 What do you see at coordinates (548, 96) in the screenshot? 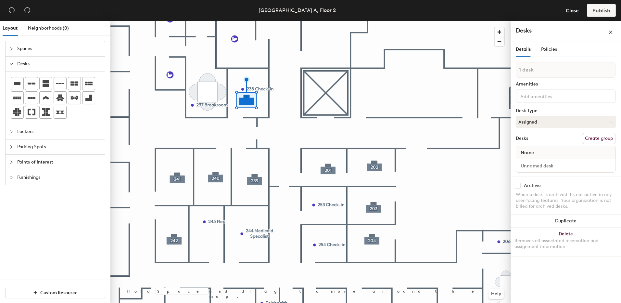
I see `input: Add amenities` at bounding box center [548, 96].